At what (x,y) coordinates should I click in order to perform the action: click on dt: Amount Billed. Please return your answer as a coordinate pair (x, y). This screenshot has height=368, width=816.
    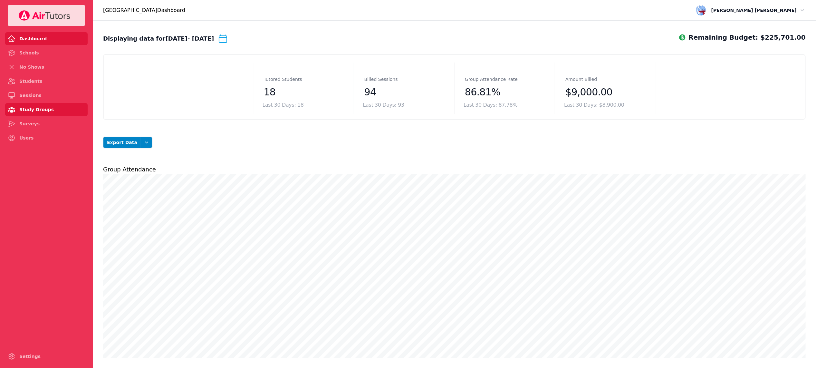
    Looking at the image, I should click on (581, 79).